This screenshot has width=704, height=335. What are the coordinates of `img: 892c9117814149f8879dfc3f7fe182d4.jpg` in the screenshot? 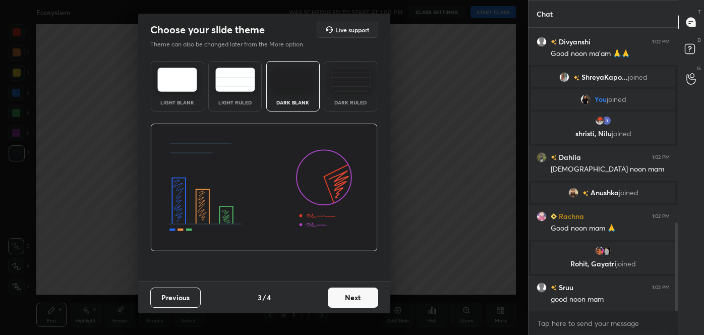 It's located at (542, 216).